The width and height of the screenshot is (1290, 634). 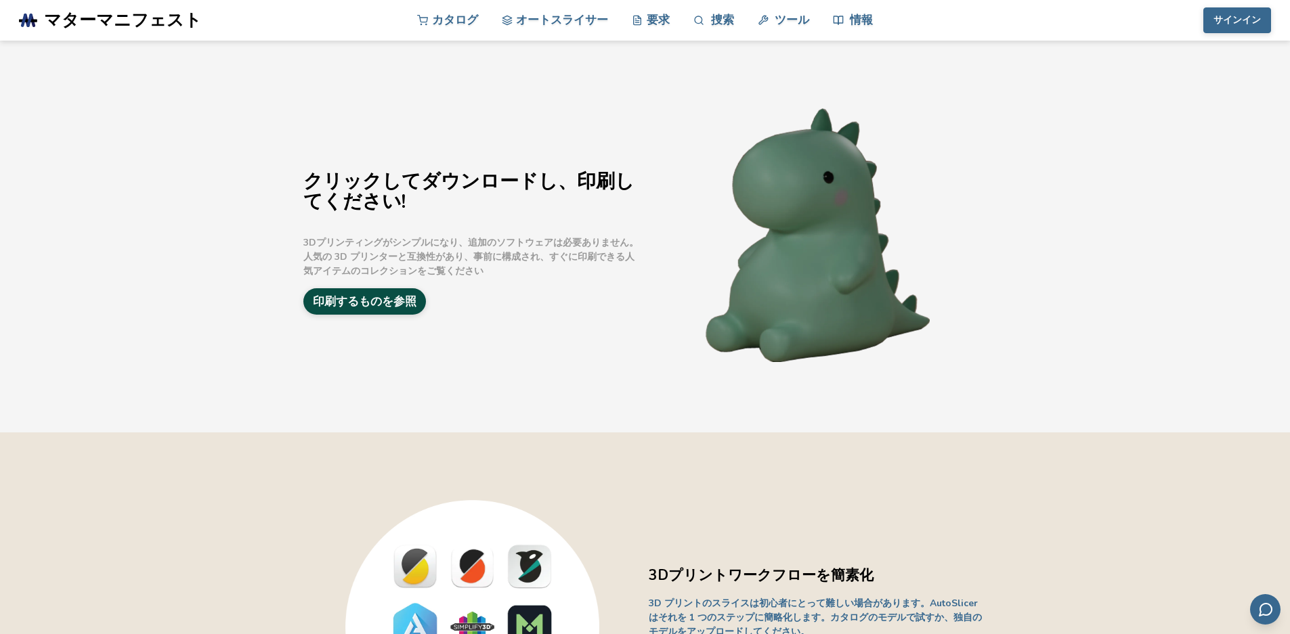 I want to click on button: サインイン, so click(x=1237, y=20).